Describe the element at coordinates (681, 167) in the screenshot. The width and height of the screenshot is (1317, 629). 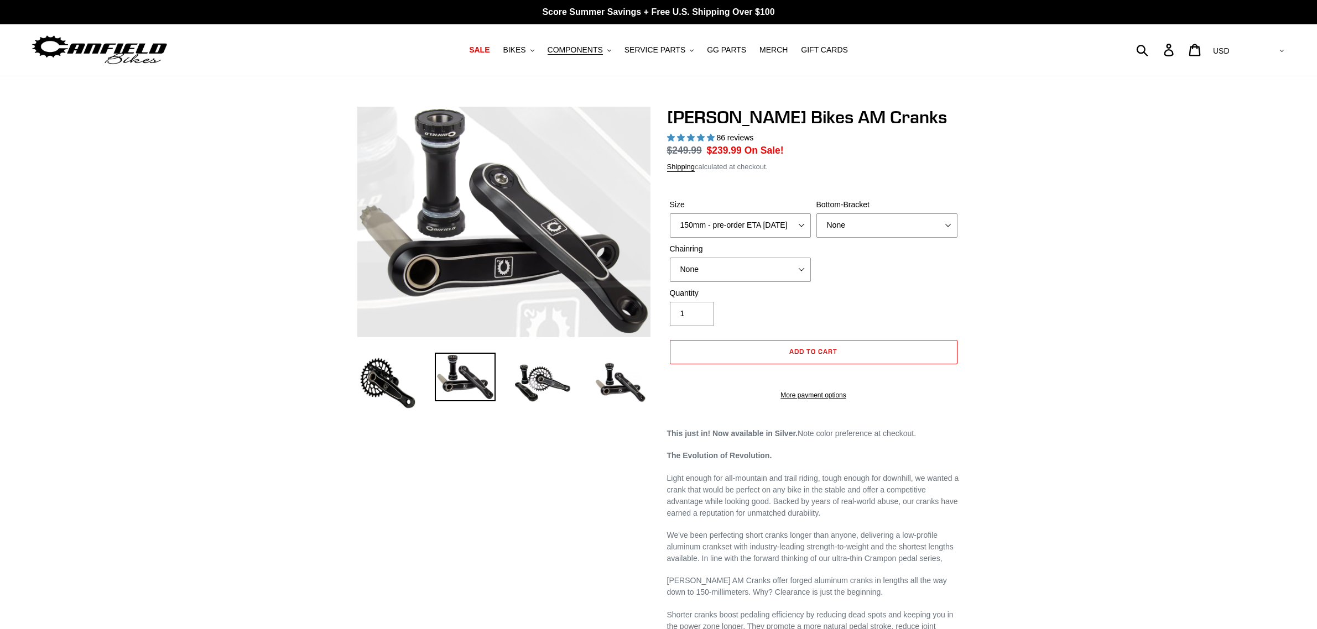
I see `a: Shipping` at that location.